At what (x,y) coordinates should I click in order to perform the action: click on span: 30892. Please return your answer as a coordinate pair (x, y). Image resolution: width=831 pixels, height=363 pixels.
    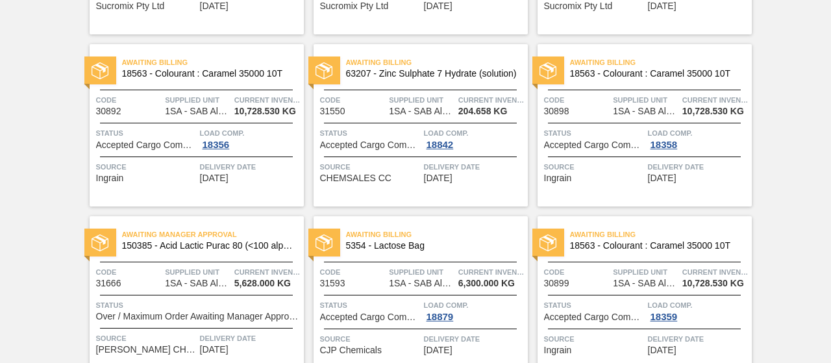
    Looking at the image, I should click on (108, 111).